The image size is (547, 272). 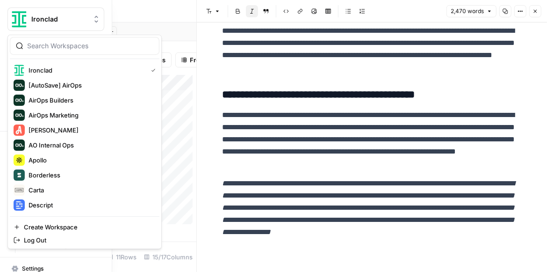 I want to click on button: Freeze Columns, so click(x=209, y=60).